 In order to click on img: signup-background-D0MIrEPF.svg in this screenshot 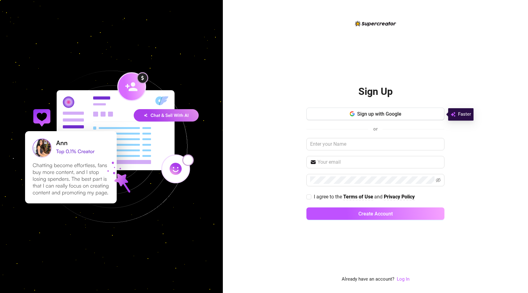, I will do `click(111, 146)`.